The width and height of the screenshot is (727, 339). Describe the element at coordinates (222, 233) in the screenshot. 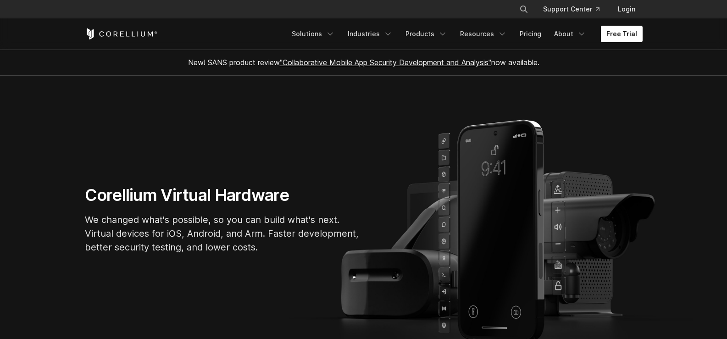

I see `p: We changed what's possible, so you can build what's next. Virtual devices for iOS, Android, and A...` at that location.